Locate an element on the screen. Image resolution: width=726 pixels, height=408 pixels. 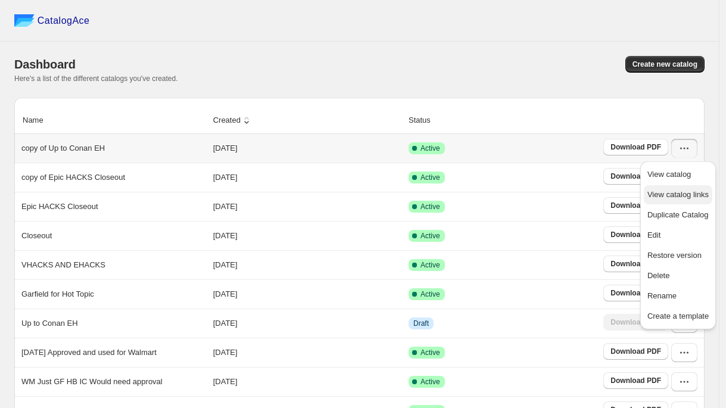
button: Status is located at coordinates (425, 120).